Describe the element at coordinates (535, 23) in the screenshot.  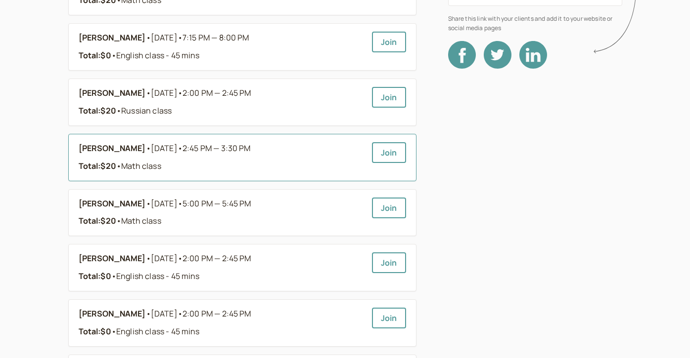
I see `span: Share this link with your clients and add it to your website or social media pages` at that location.